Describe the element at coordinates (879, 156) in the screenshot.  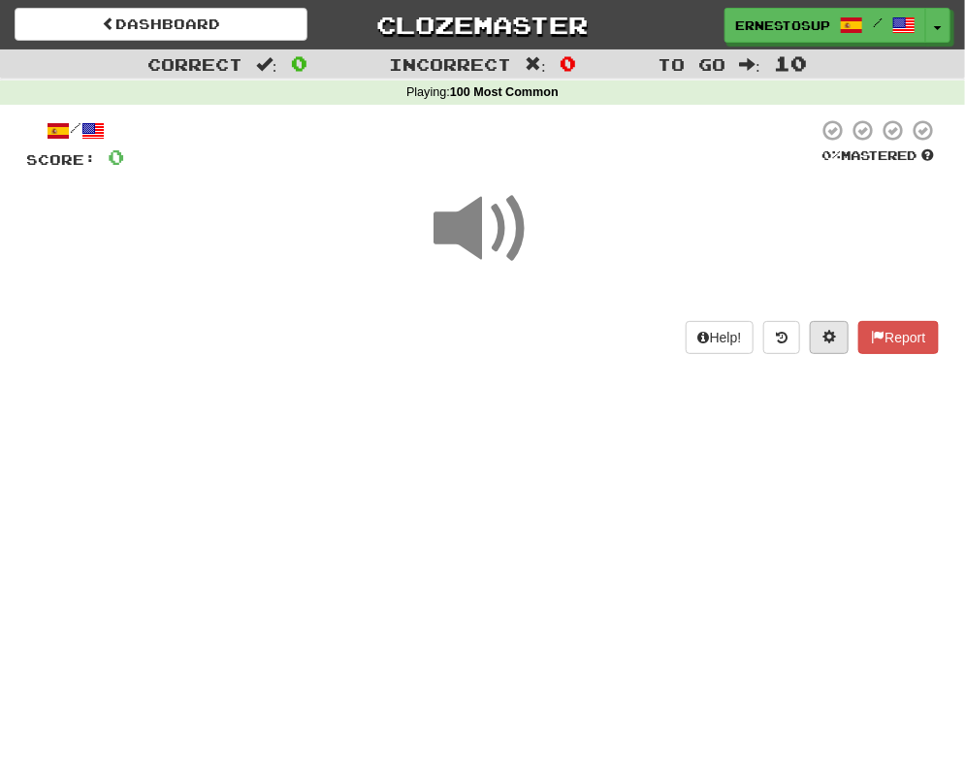
I see `div: Mastered` at that location.